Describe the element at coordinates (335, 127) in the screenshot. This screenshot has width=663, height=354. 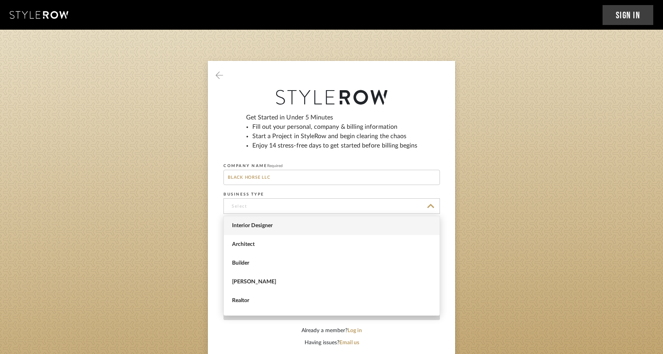
I see `li: Fill out your personal, company & billing information` at that location.